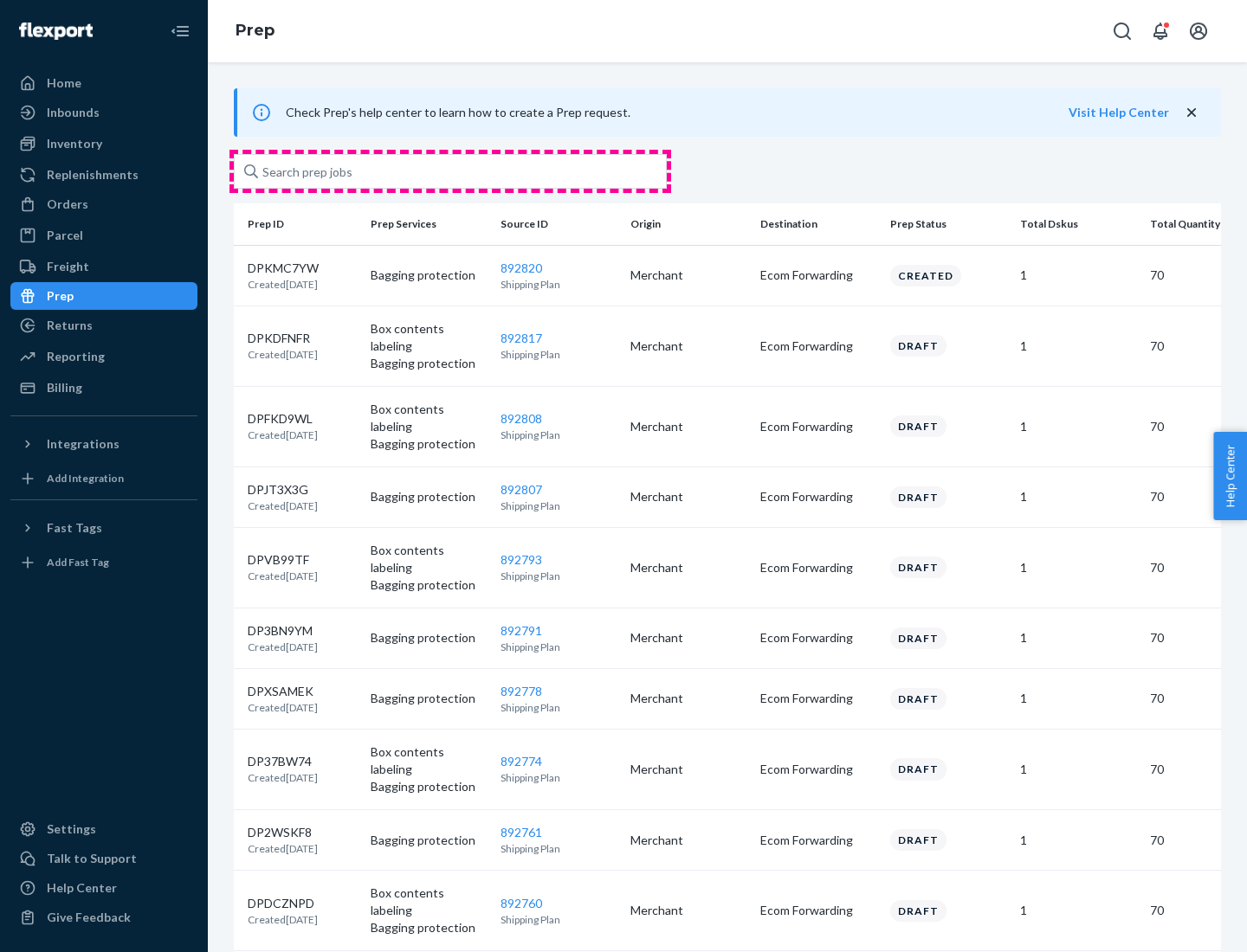 Image resolution: width=1247 pixels, height=952 pixels. Describe the element at coordinates (104, 830) in the screenshot. I see `a: Settings` at that location.